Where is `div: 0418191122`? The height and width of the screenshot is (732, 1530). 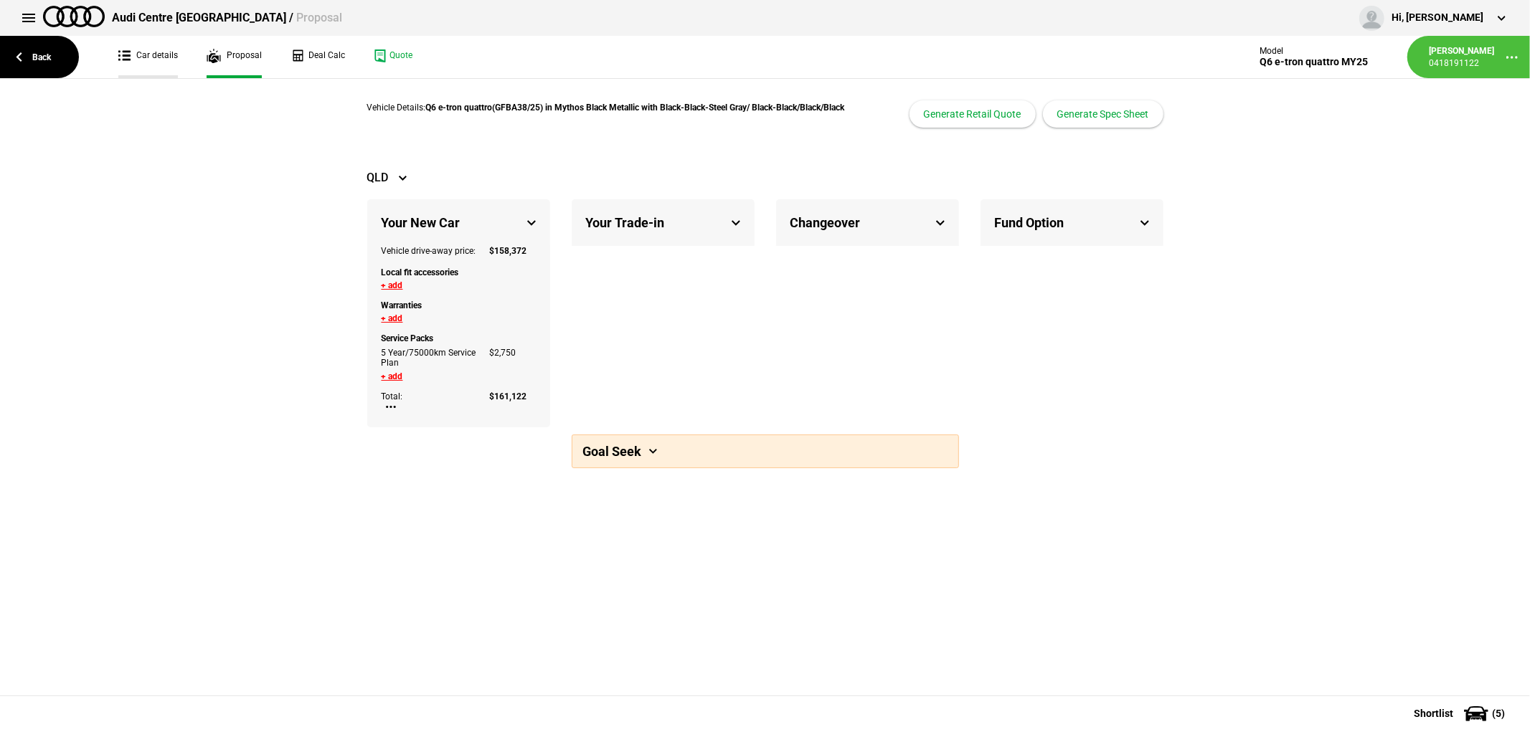 div: 0418191122 is located at coordinates (1461, 63).